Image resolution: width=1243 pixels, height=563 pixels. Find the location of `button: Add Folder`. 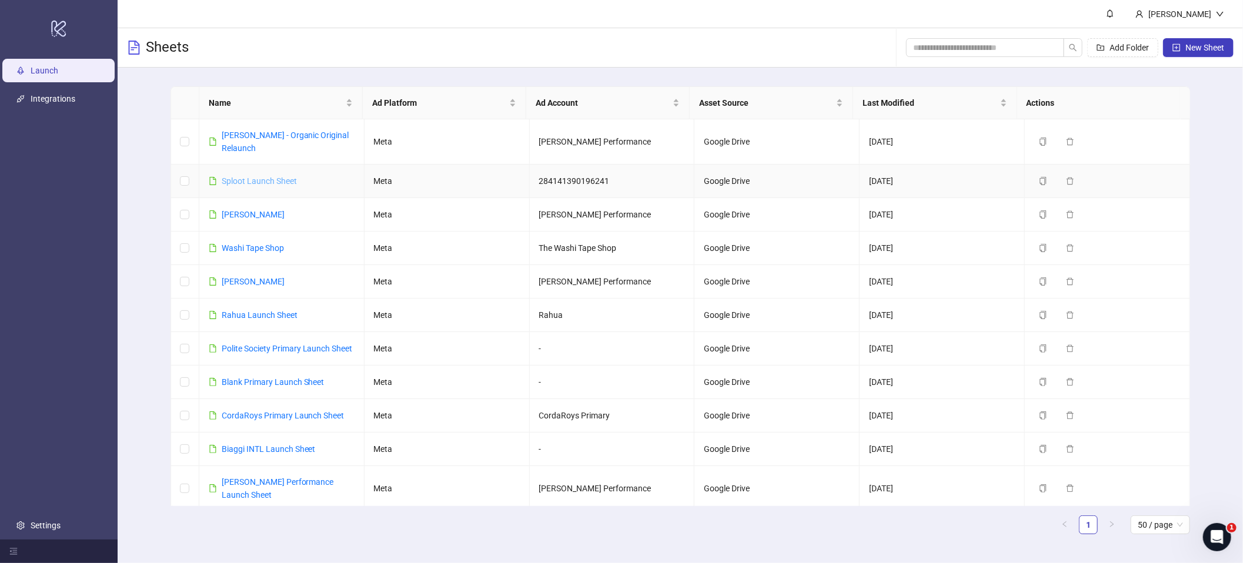

button: Add Folder is located at coordinates (1123, 48).